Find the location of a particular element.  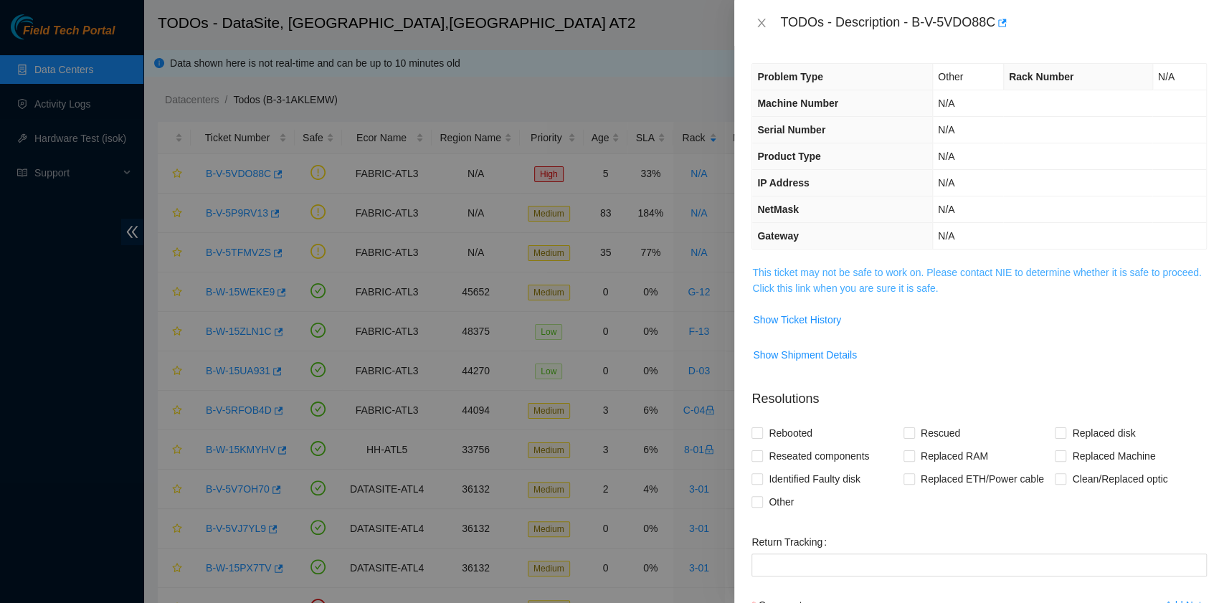

span: close is located at coordinates (762, 23).